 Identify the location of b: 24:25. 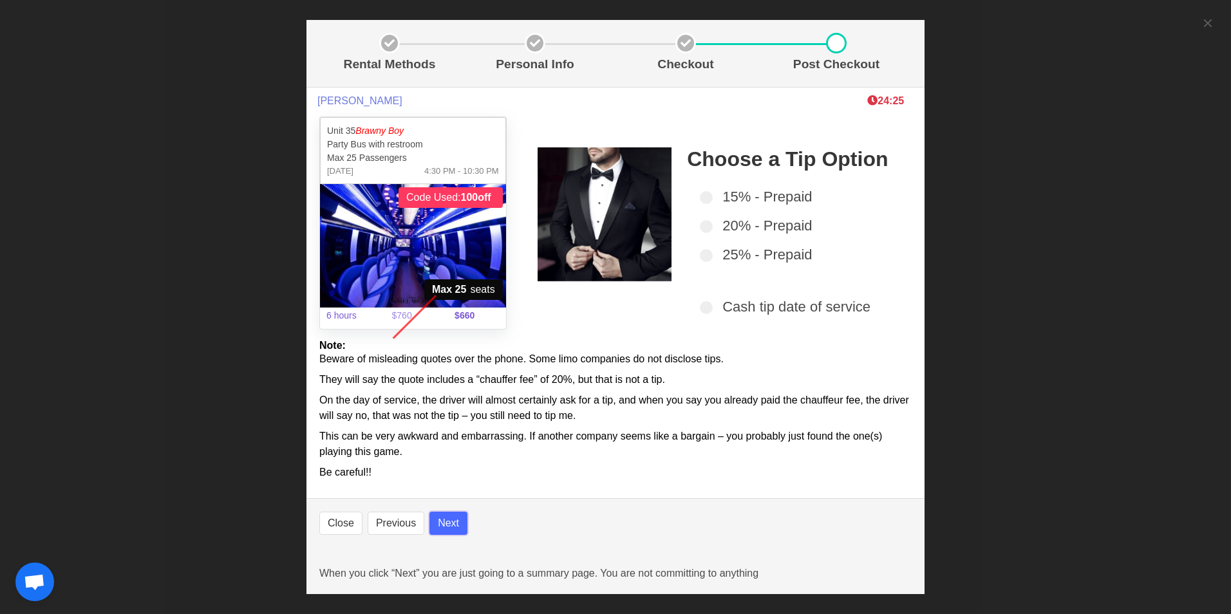
(886, 100).